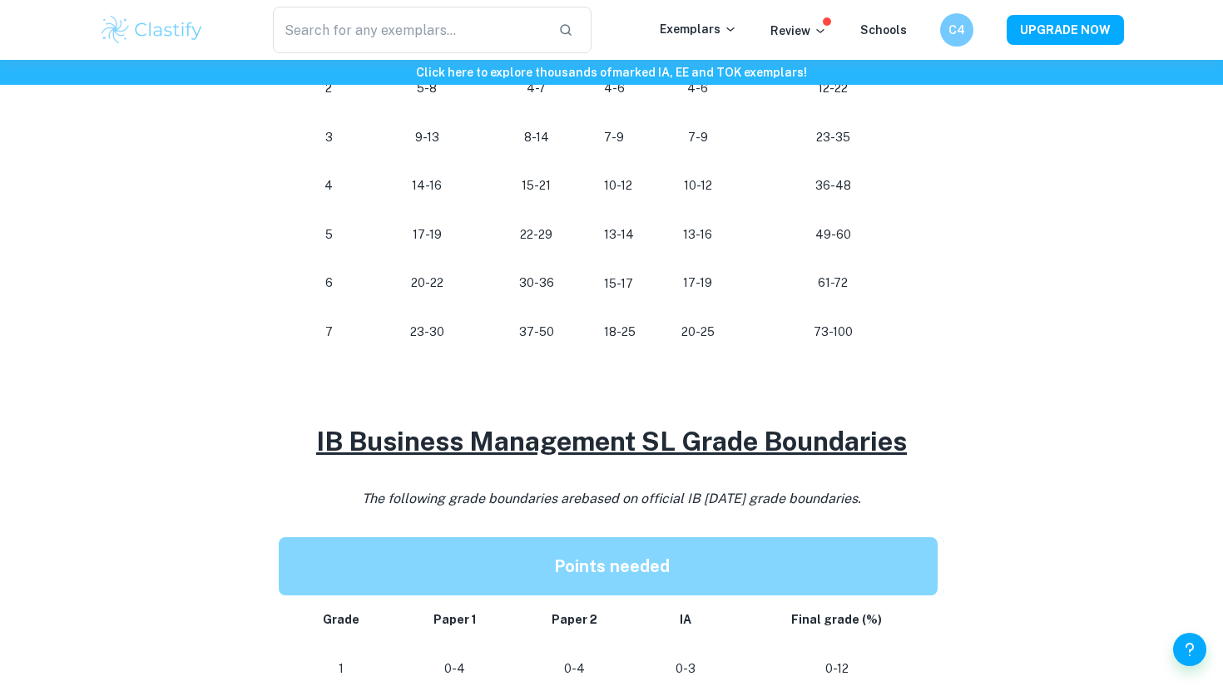  What do you see at coordinates (686, 620) in the screenshot?
I see `strong: IA` at bounding box center [686, 620].